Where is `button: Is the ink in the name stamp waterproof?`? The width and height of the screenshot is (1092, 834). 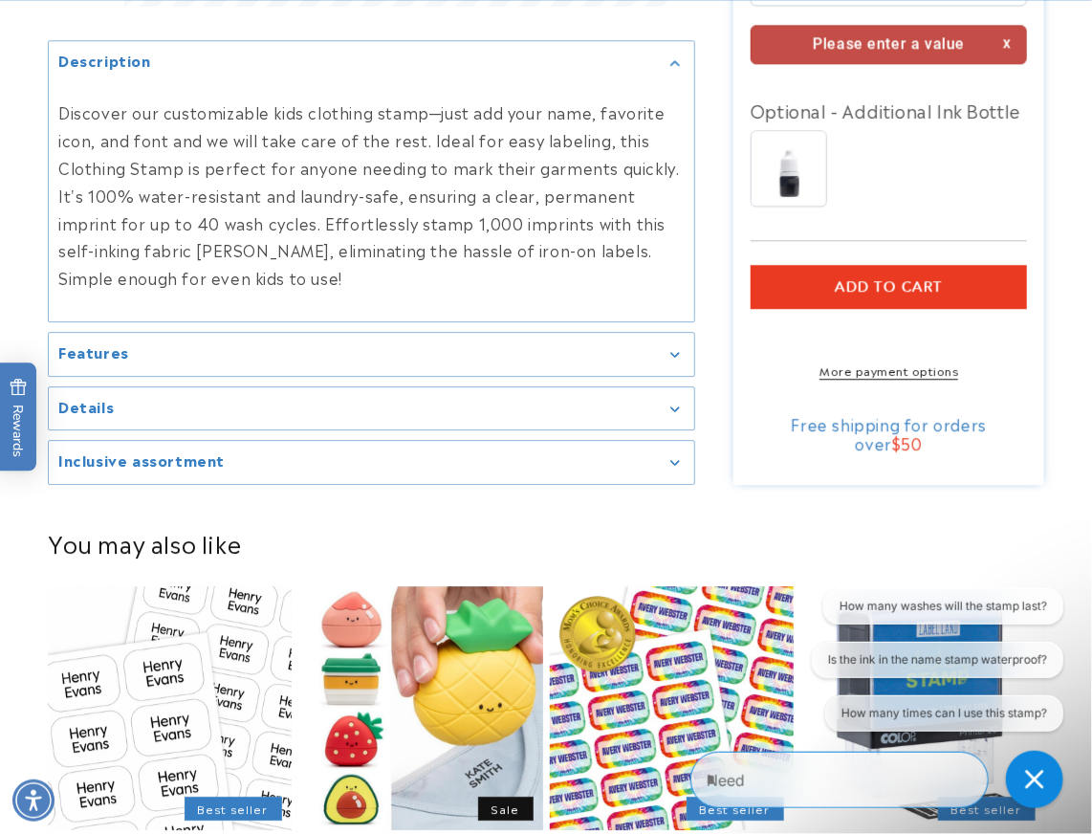 button: Is the ink in the name stamp waterproof? is located at coordinates (137, 72).